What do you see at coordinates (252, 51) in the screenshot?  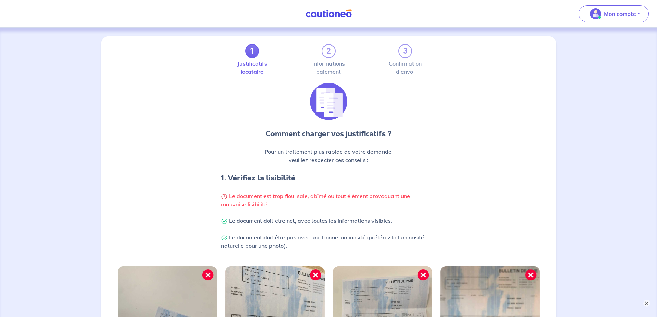 I see `a: 1` at bounding box center [252, 51].